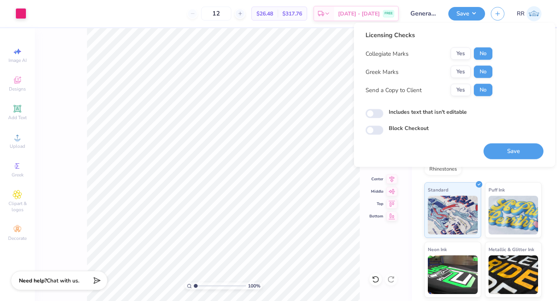 The height and width of the screenshot is (301, 557). Describe the element at coordinates (17, 175) in the screenshot. I see `span: Greek` at that location.